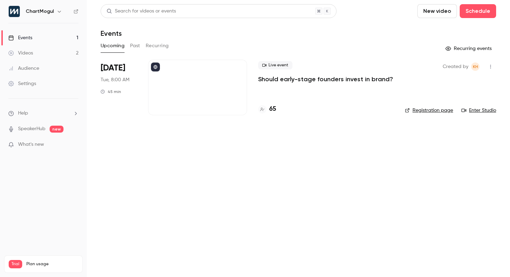  What do you see at coordinates (325, 79) in the screenshot?
I see `p: Should early-stage founders invest in brand?` at bounding box center [325, 79].